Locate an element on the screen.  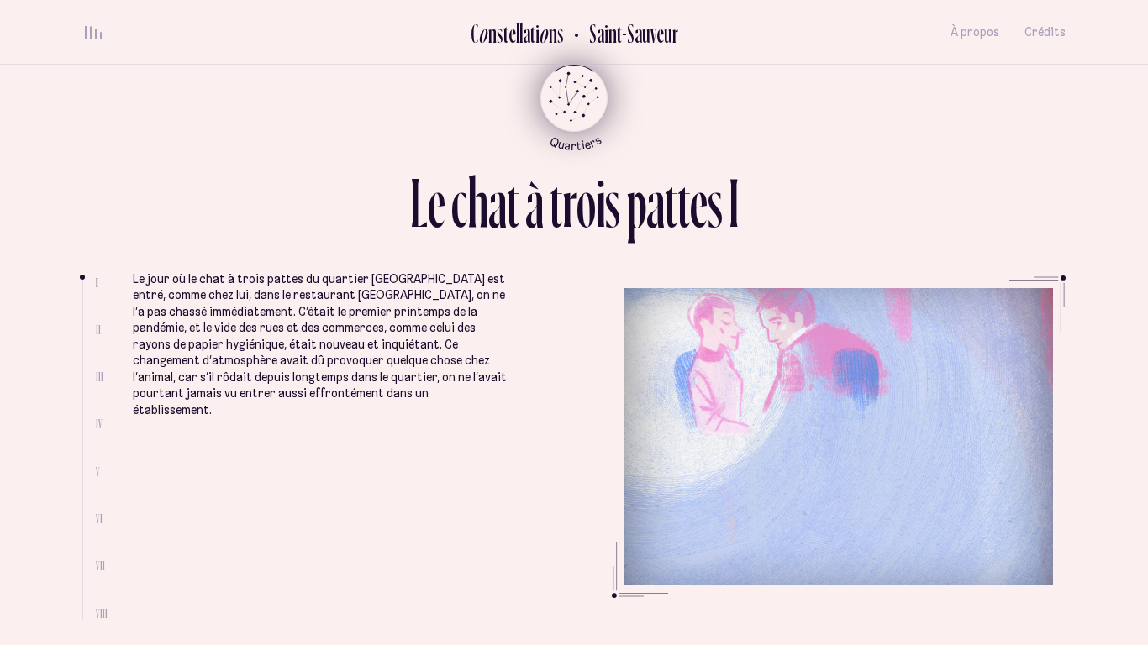
span: À propos is located at coordinates (975, 32).